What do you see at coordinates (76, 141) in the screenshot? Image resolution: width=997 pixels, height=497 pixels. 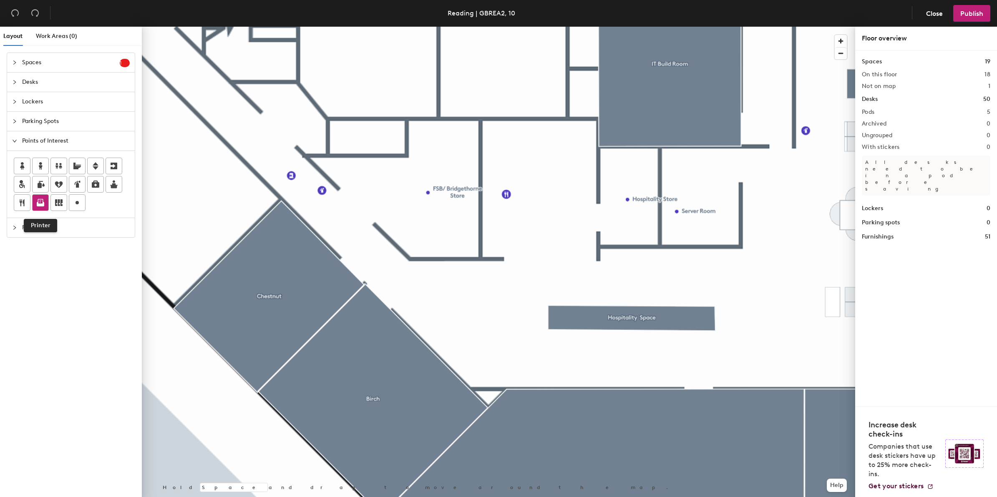 I see `span: Points of Interest` at bounding box center [76, 141].